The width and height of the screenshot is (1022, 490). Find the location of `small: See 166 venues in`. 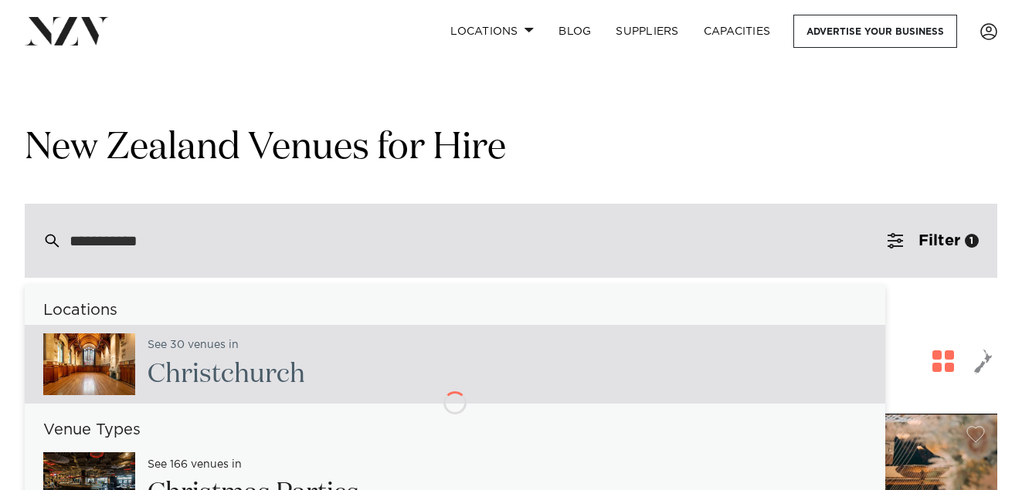

small: See 166 venues in is located at coordinates (195, 465).